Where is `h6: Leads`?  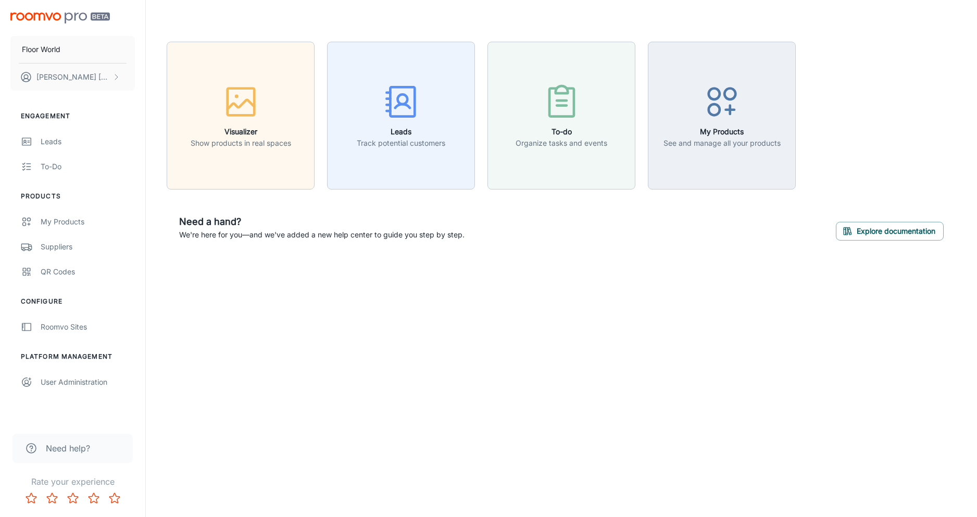
h6: Leads is located at coordinates (401, 132).